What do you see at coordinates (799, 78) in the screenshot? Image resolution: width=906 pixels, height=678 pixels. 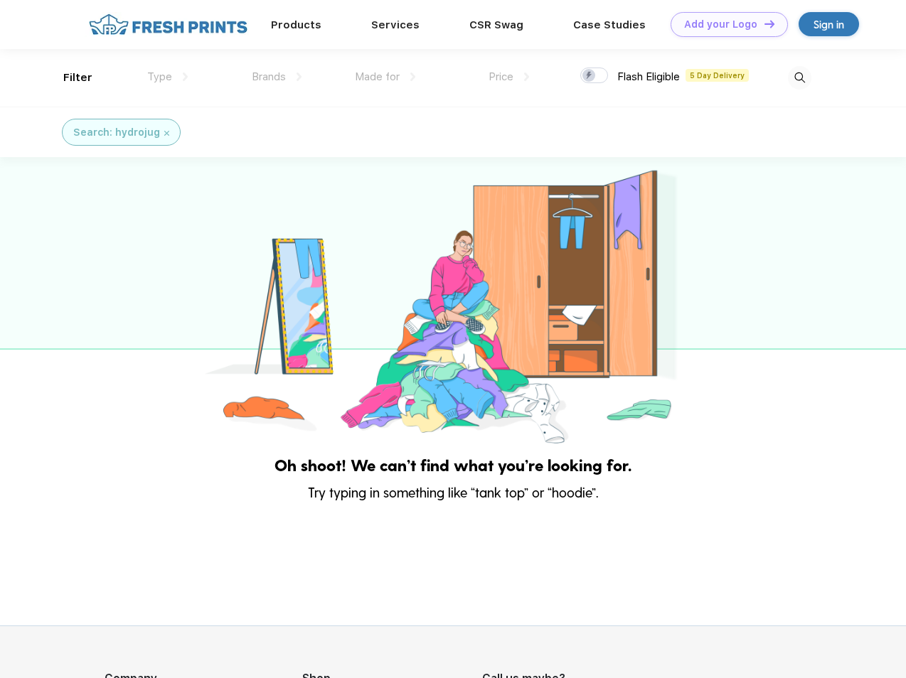 I see `img: desktop_search.svg` at bounding box center [799, 78].